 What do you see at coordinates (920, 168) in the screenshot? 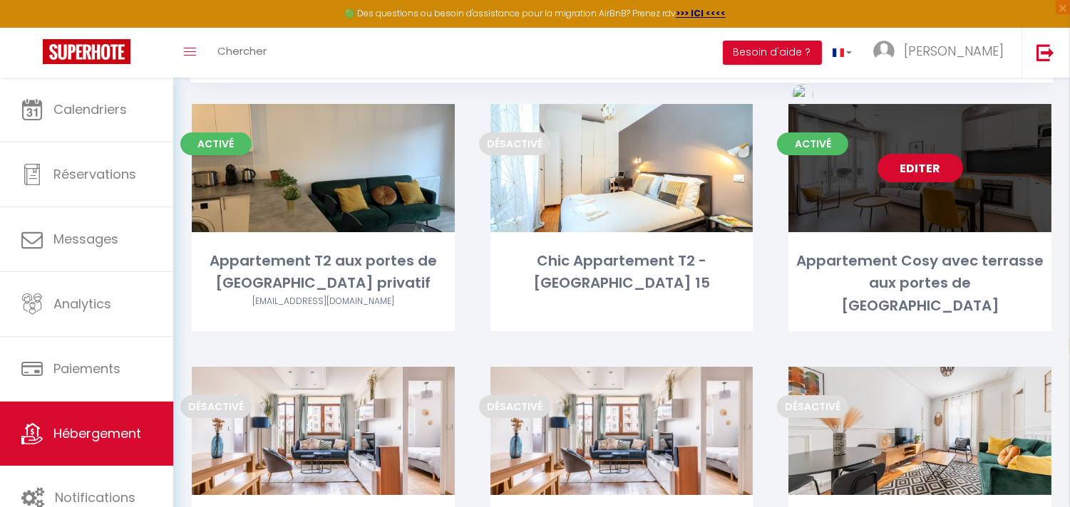
I see `a: Editer` at bounding box center [920, 168].